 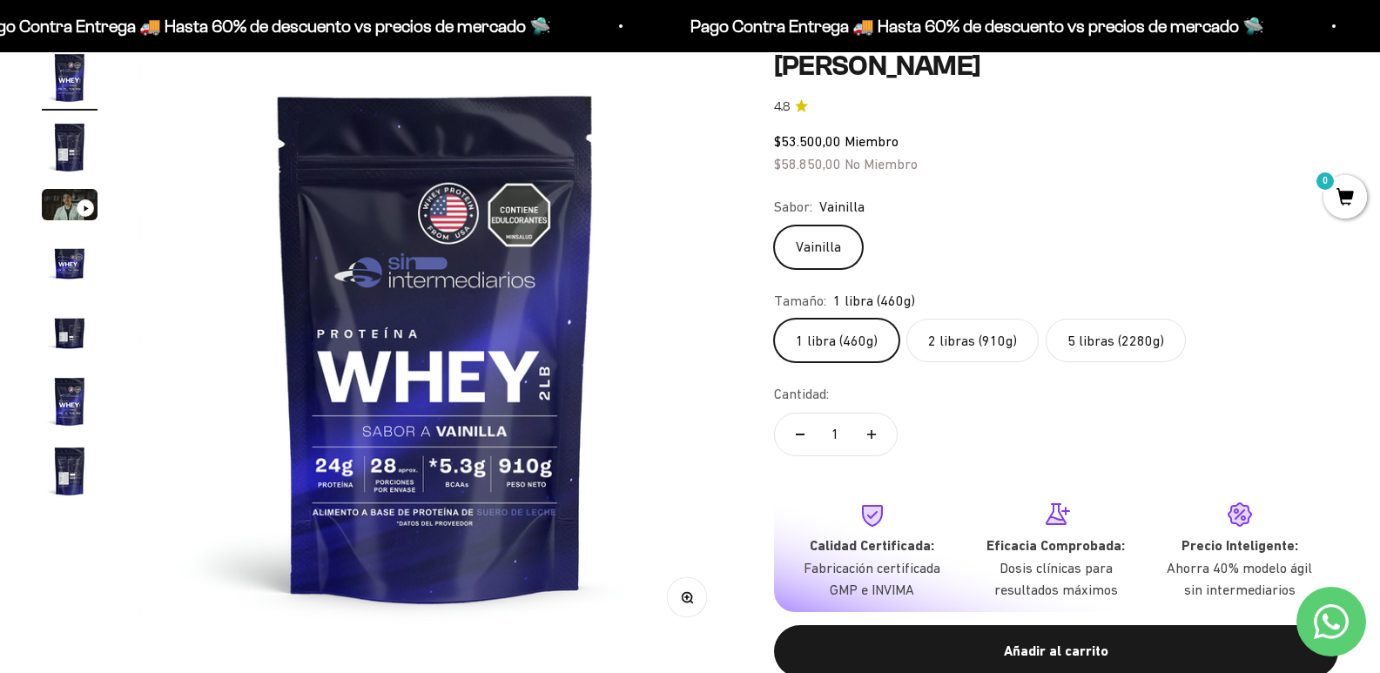 I want to click on legend: Tamaño:, so click(x=800, y=301).